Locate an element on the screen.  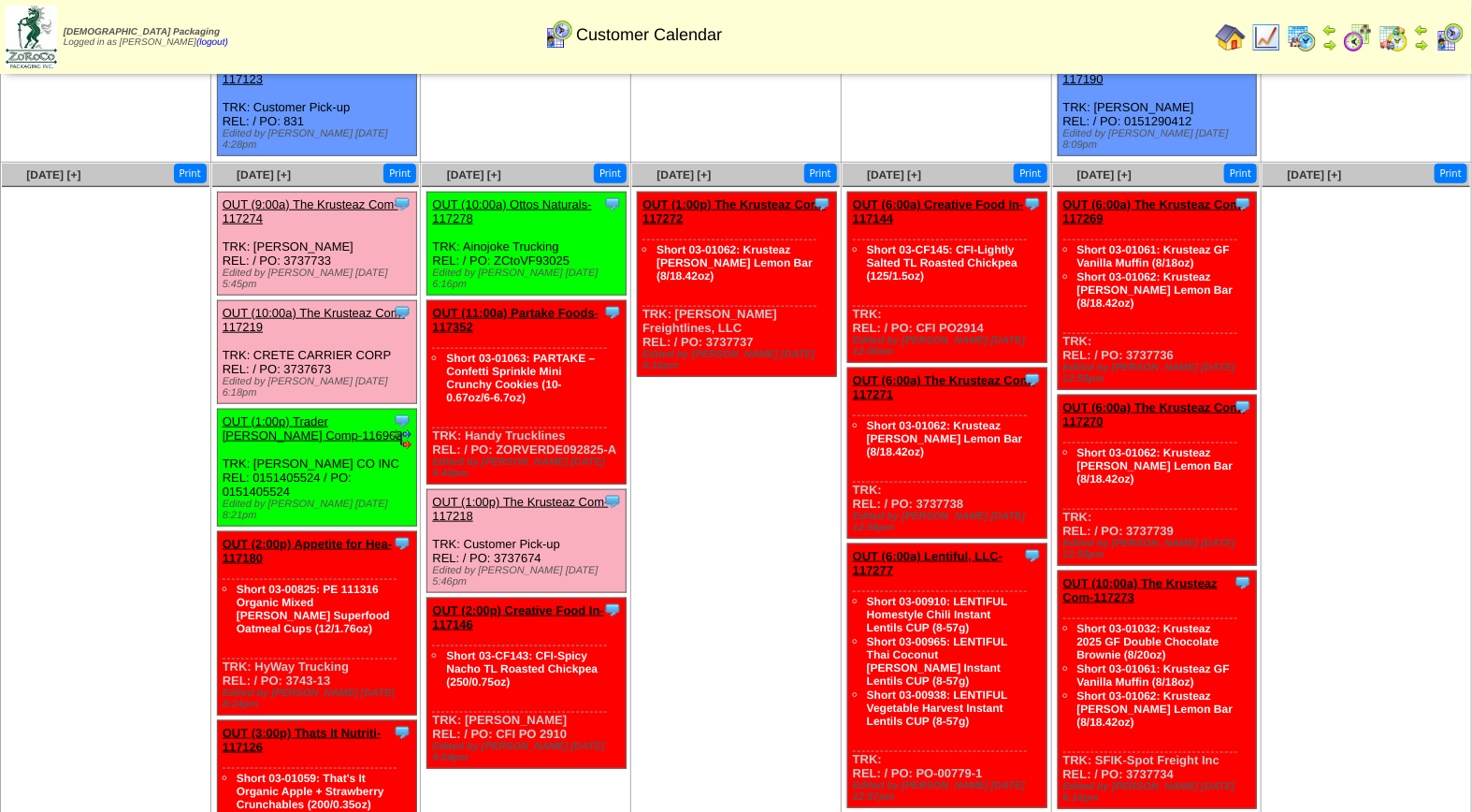
a: OUT (10:00a) The Krusteaz Com-117219 is located at coordinates (313, 320).